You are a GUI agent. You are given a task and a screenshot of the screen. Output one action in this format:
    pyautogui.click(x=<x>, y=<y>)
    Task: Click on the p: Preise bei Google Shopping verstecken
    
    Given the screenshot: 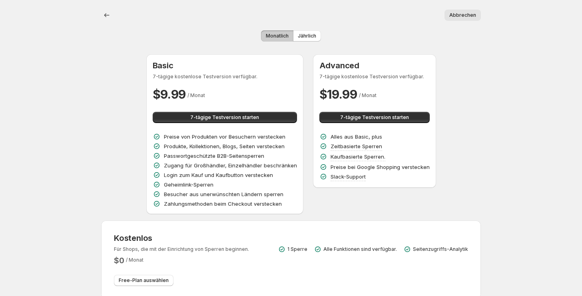 What is the action you would take?
    pyautogui.click(x=380, y=167)
    